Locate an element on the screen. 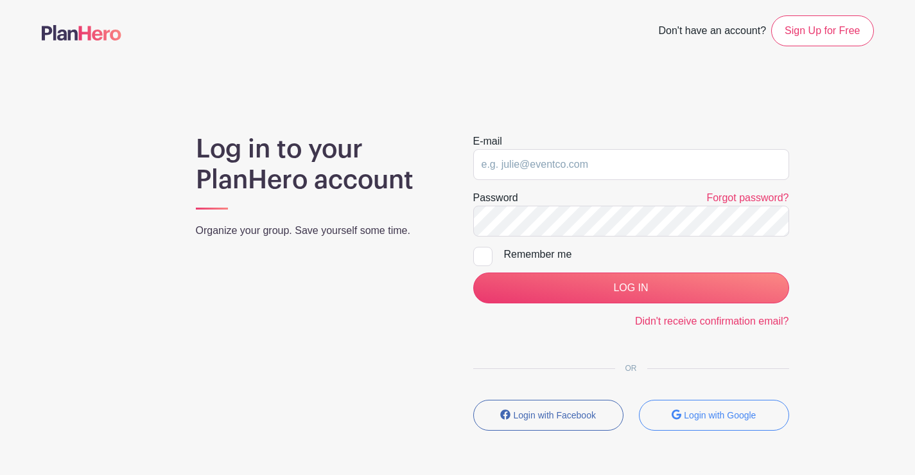 The width and height of the screenshot is (915, 475). a: Sign Up for Free is located at coordinates (822, 31).